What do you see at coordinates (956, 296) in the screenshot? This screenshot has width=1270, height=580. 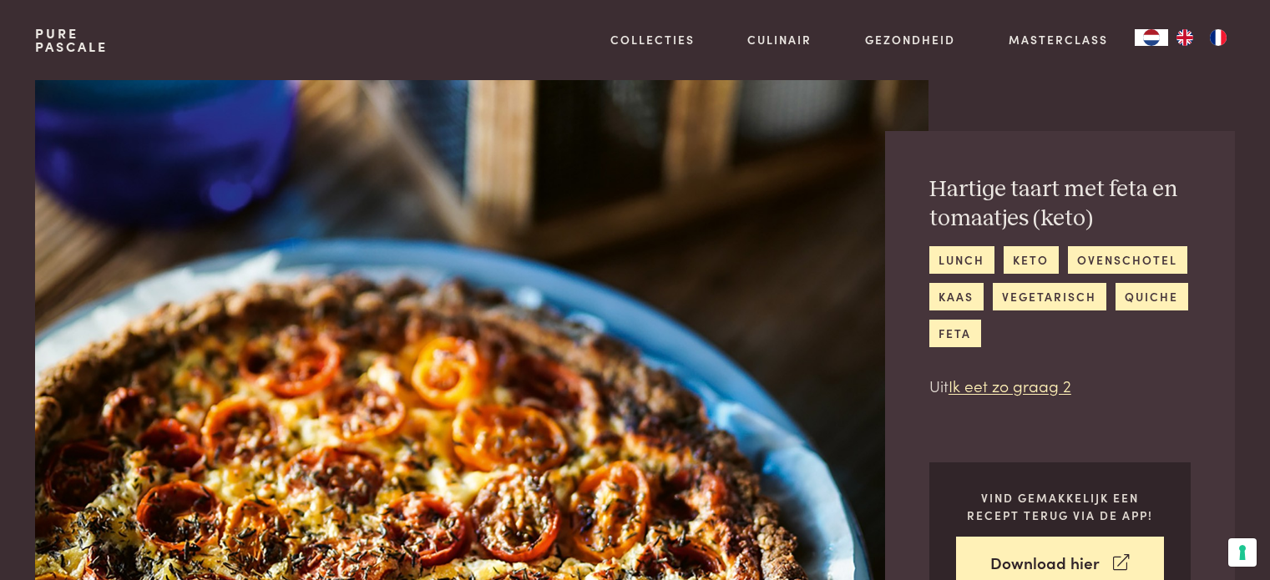 I see `a: kaas` at bounding box center [956, 296].